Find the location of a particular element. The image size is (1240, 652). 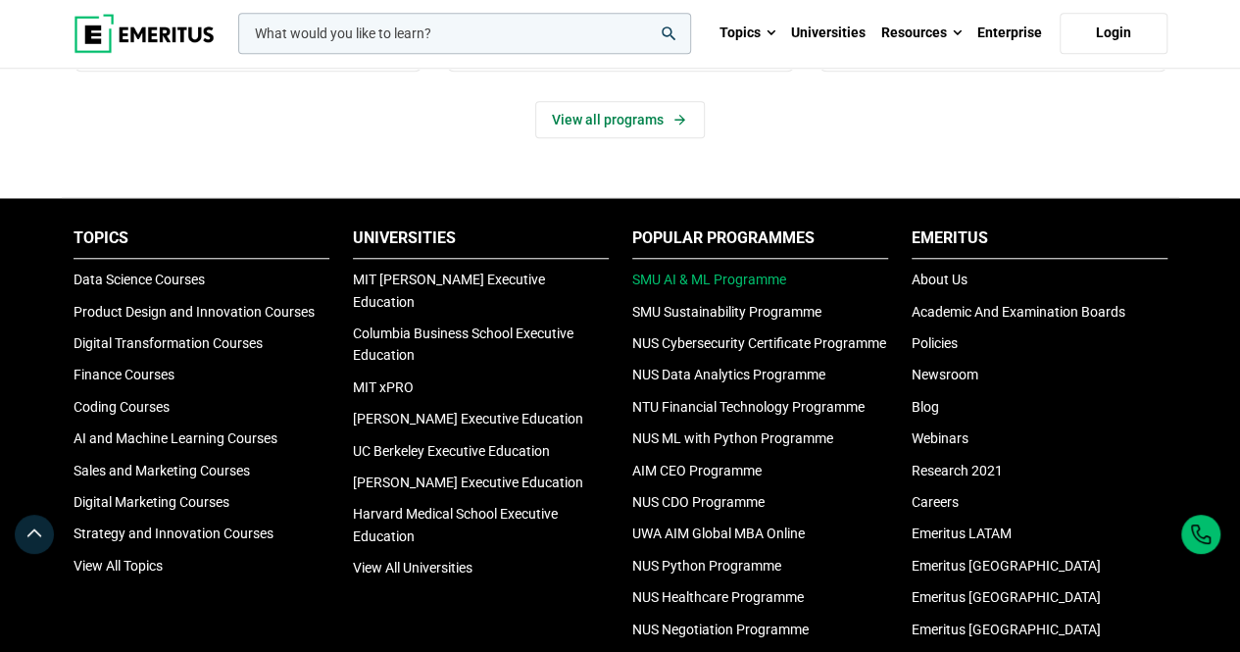

a: UC Berkeley Executive Education is located at coordinates (451, 451).